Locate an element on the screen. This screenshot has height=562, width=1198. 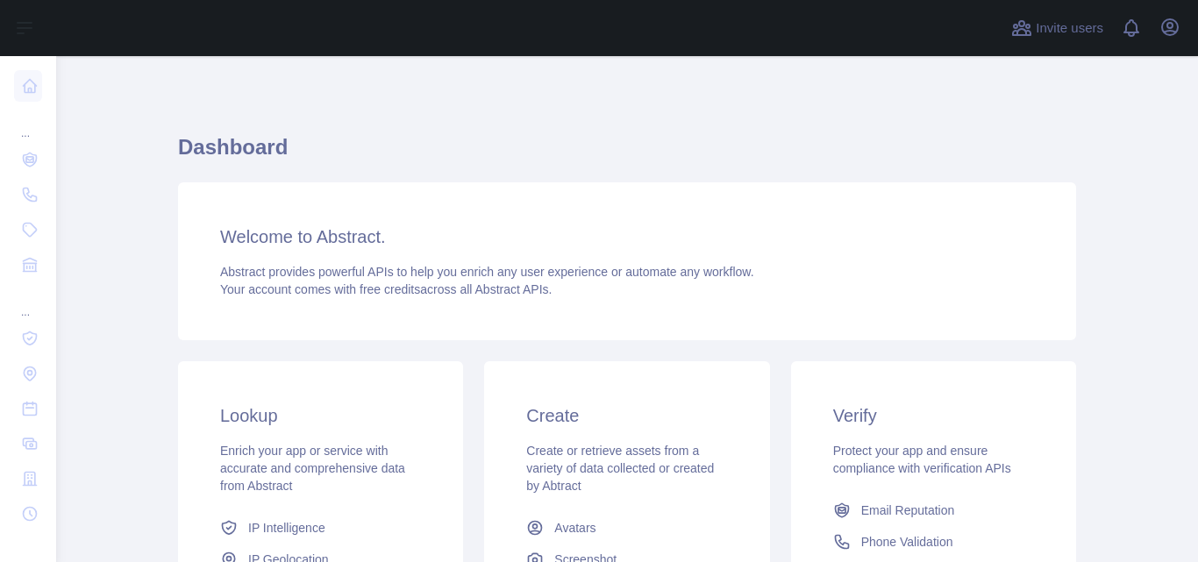
span: Enrich your app or service with accurate and comprehensive data from Abstract is located at coordinates (312, 468).